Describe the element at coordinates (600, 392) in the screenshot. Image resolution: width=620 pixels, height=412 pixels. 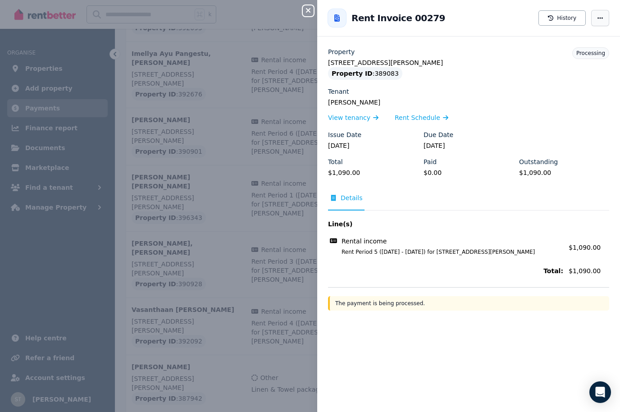
I see `div: Open Intercom Messenger` at that location.